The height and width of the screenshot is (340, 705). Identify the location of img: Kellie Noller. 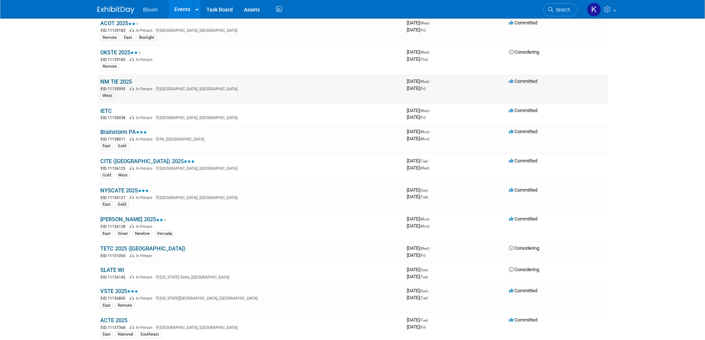
(594, 10).